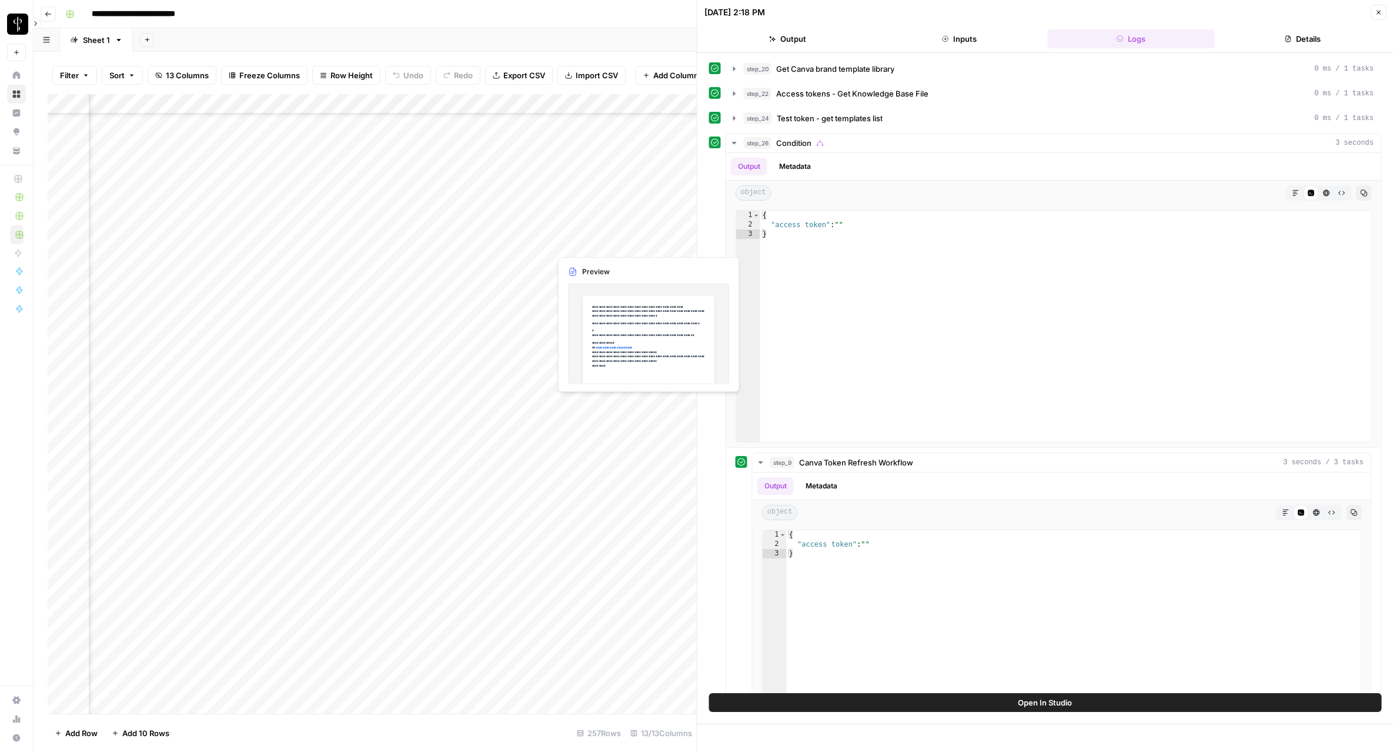  I want to click on span: Undo, so click(413, 75).